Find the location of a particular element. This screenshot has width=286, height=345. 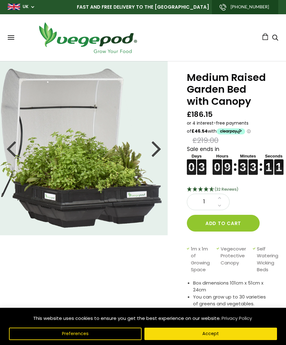

h1: Medium Raised Garden Bed with Canopy is located at coordinates (229, 89).